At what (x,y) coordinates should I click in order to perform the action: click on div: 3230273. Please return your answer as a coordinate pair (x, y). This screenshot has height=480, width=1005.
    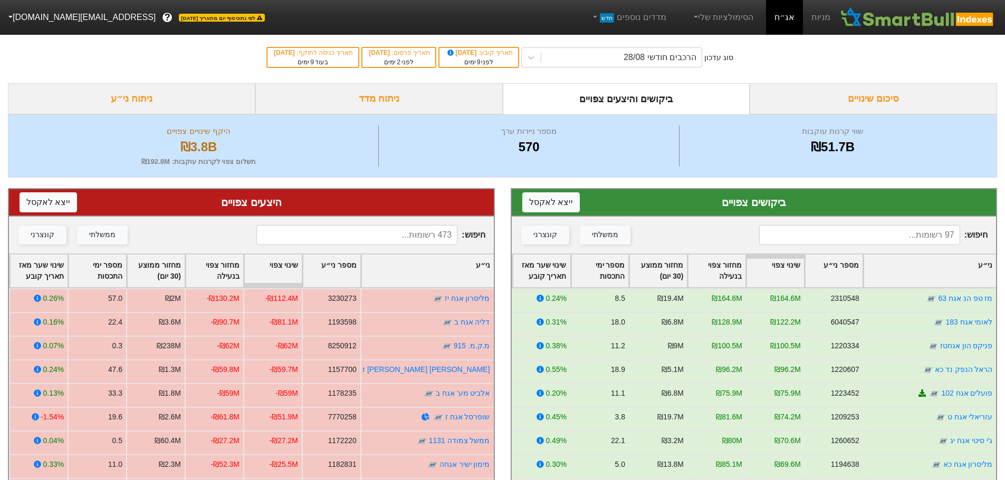
    Looking at the image, I should click on (342, 299).